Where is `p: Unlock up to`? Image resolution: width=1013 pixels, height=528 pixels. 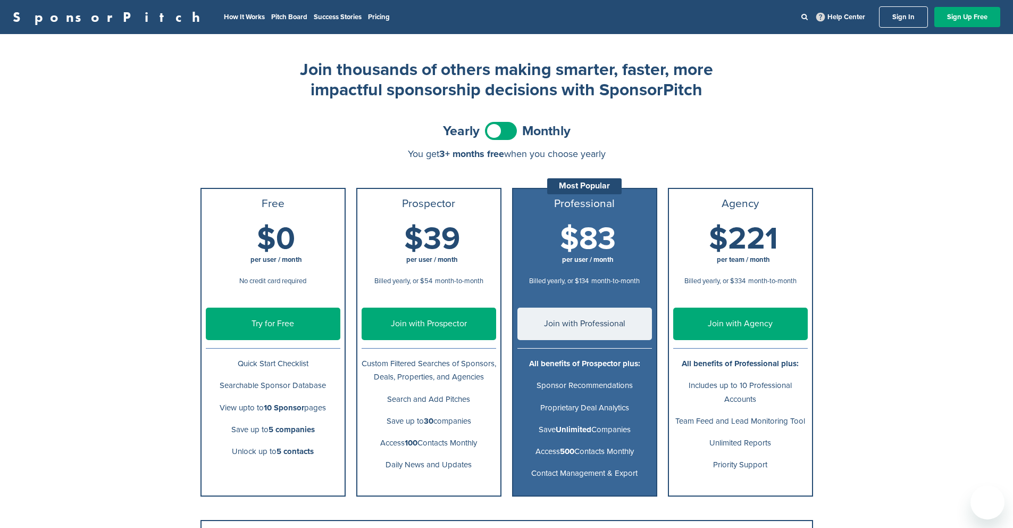
p: Unlock up to is located at coordinates (273, 451).